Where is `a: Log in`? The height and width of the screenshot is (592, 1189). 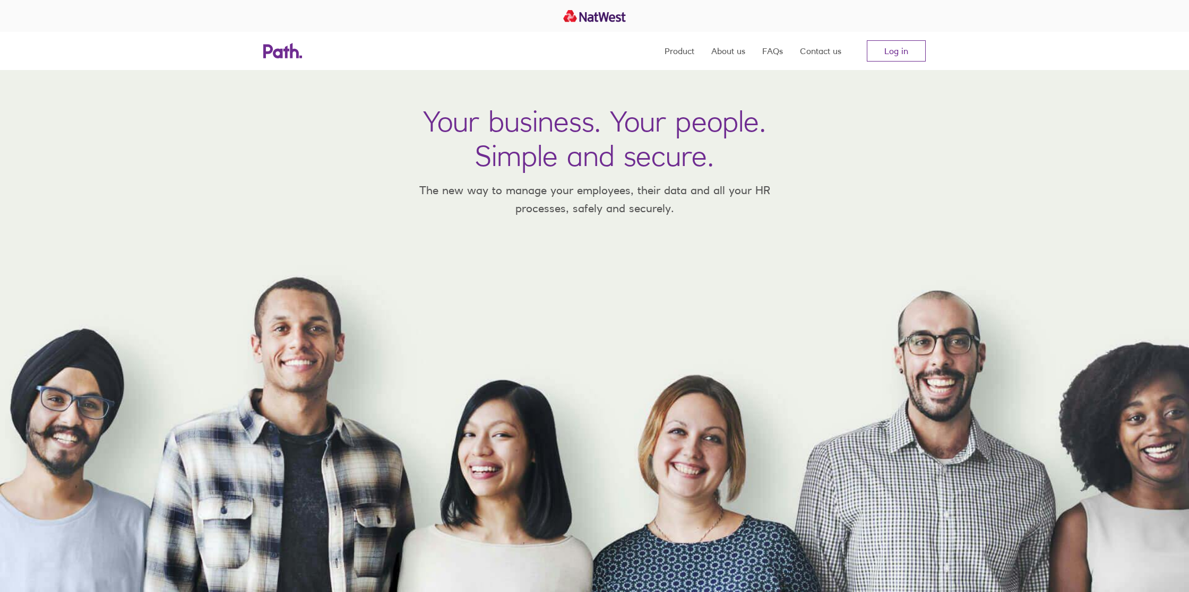
a: Log in is located at coordinates (896, 51).